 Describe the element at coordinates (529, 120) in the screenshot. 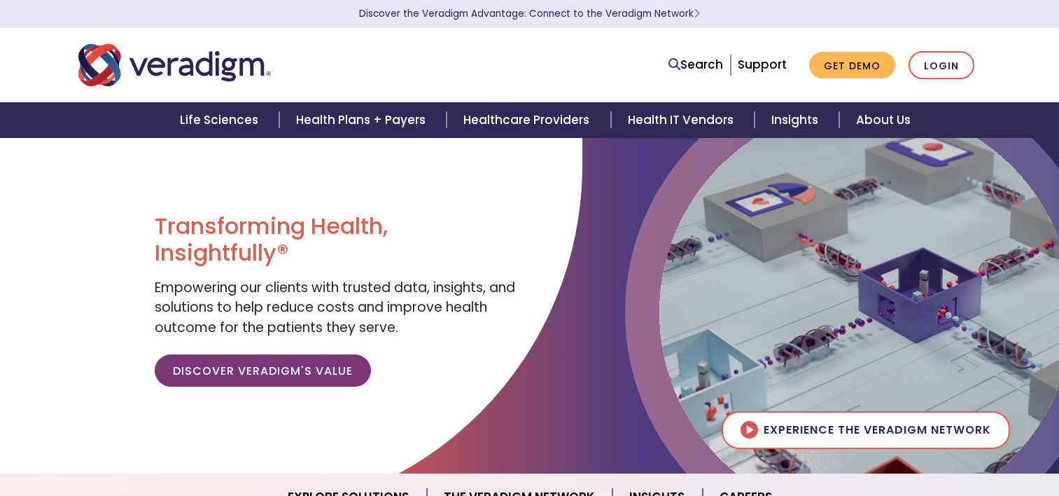

I see `a: Healthcare Providers` at that location.